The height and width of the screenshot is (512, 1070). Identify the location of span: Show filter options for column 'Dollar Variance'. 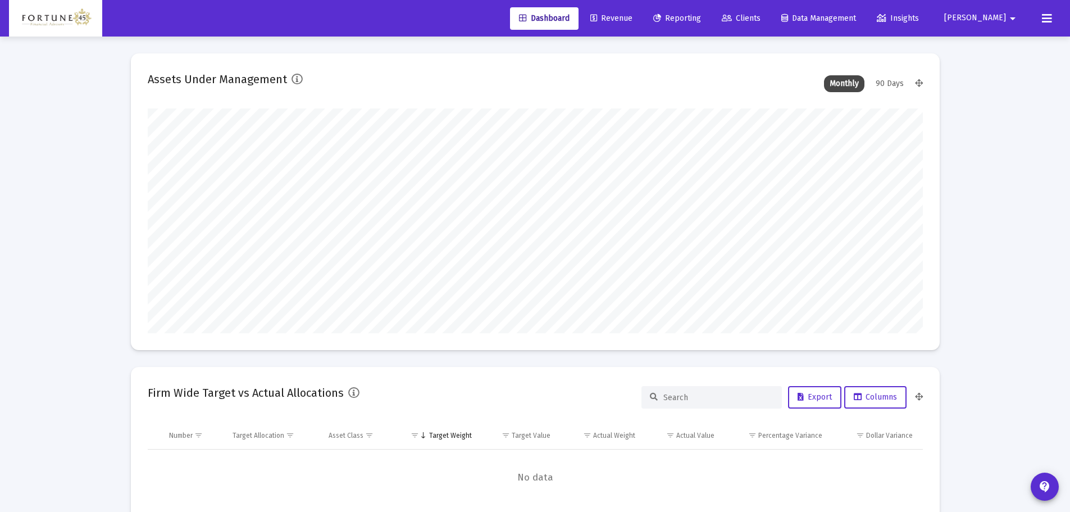
(860, 435).